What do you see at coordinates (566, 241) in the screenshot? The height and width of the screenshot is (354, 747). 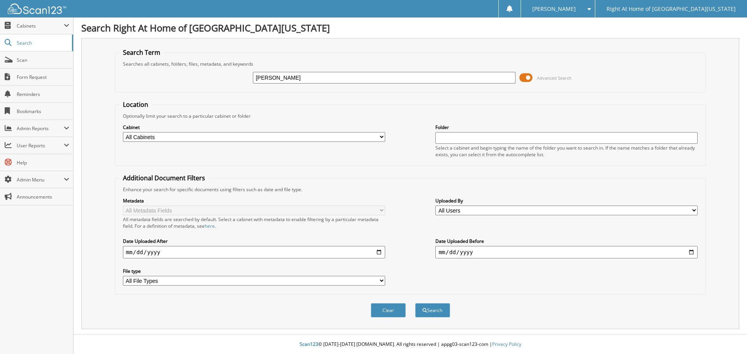 I see `label: Date Uploaded Before` at bounding box center [566, 241].